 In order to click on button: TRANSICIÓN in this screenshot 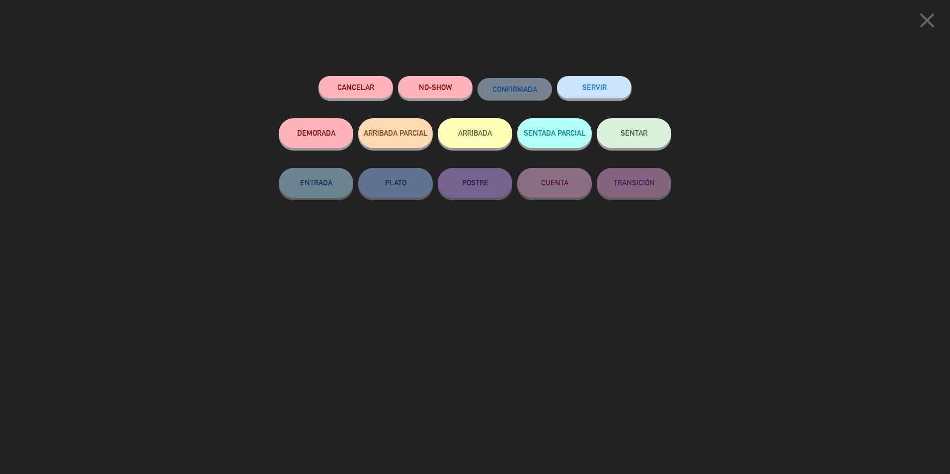, I will do `click(634, 183)`.